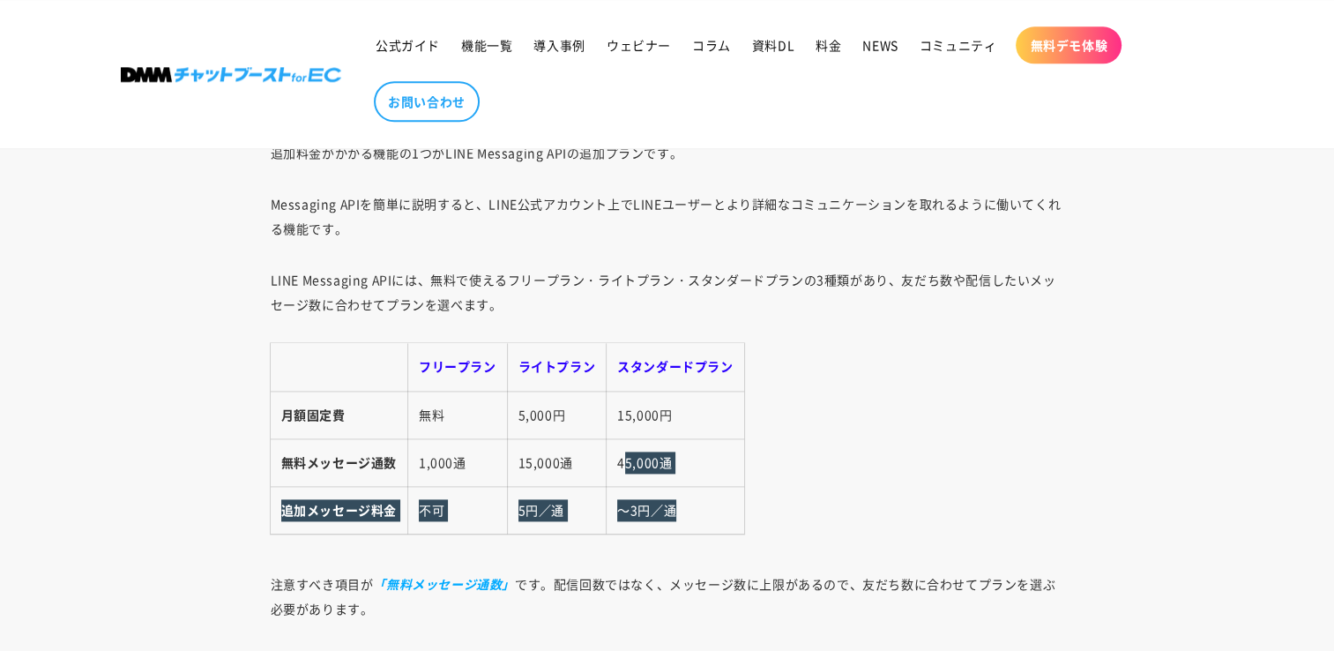 This screenshot has height=651, width=1334. What do you see at coordinates (668, 596) in the screenshot?
I see `p: 注意すべき項目が です。配信回数ではなく、メッセージ数に上限があるので、友だち数に合わせてプランを選ぶ必要があります。` at bounding box center [668, 596].